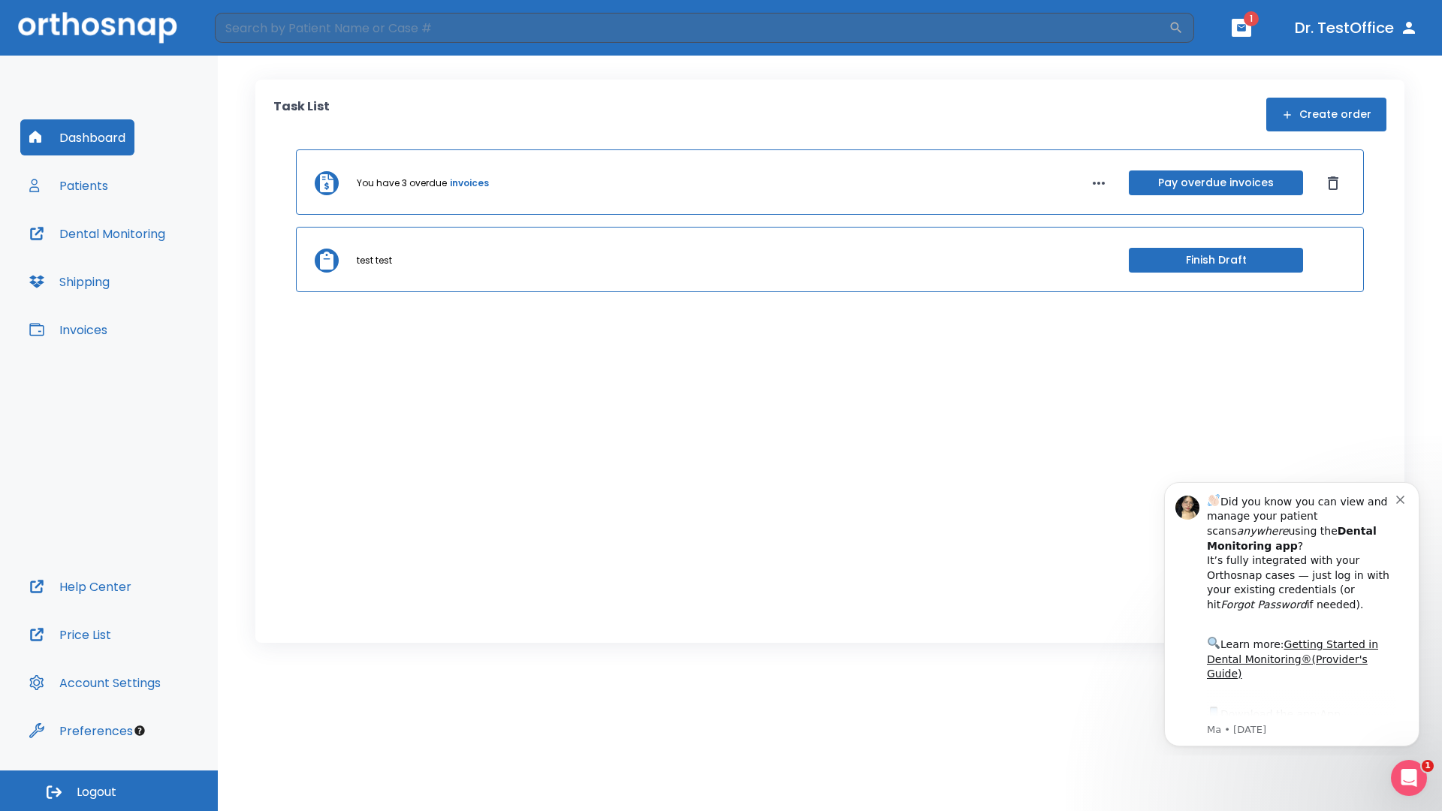 The width and height of the screenshot is (1442, 811). What do you see at coordinates (301, 114) in the screenshot?
I see `p: Task List` at bounding box center [301, 114].